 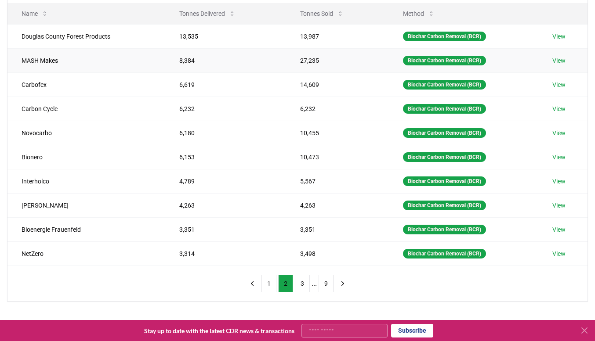 What do you see at coordinates (326, 284) in the screenshot?
I see `button: 9` at bounding box center [326, 284].